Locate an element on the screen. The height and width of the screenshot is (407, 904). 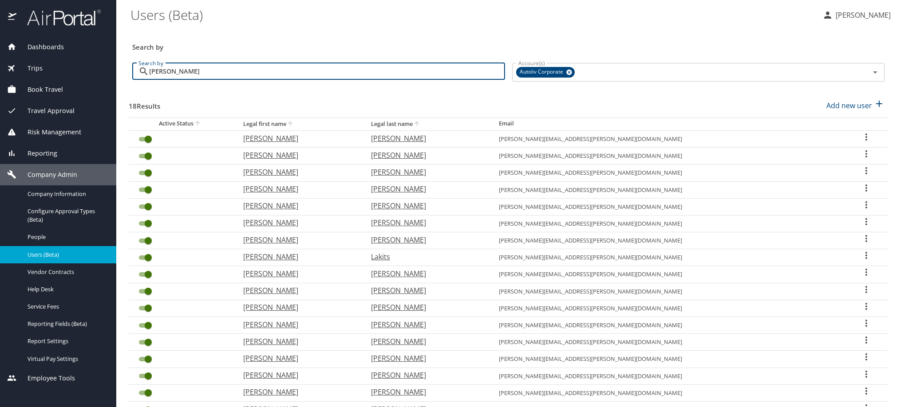
div: Autoliv Corporate is located at coordinates (545, 72).